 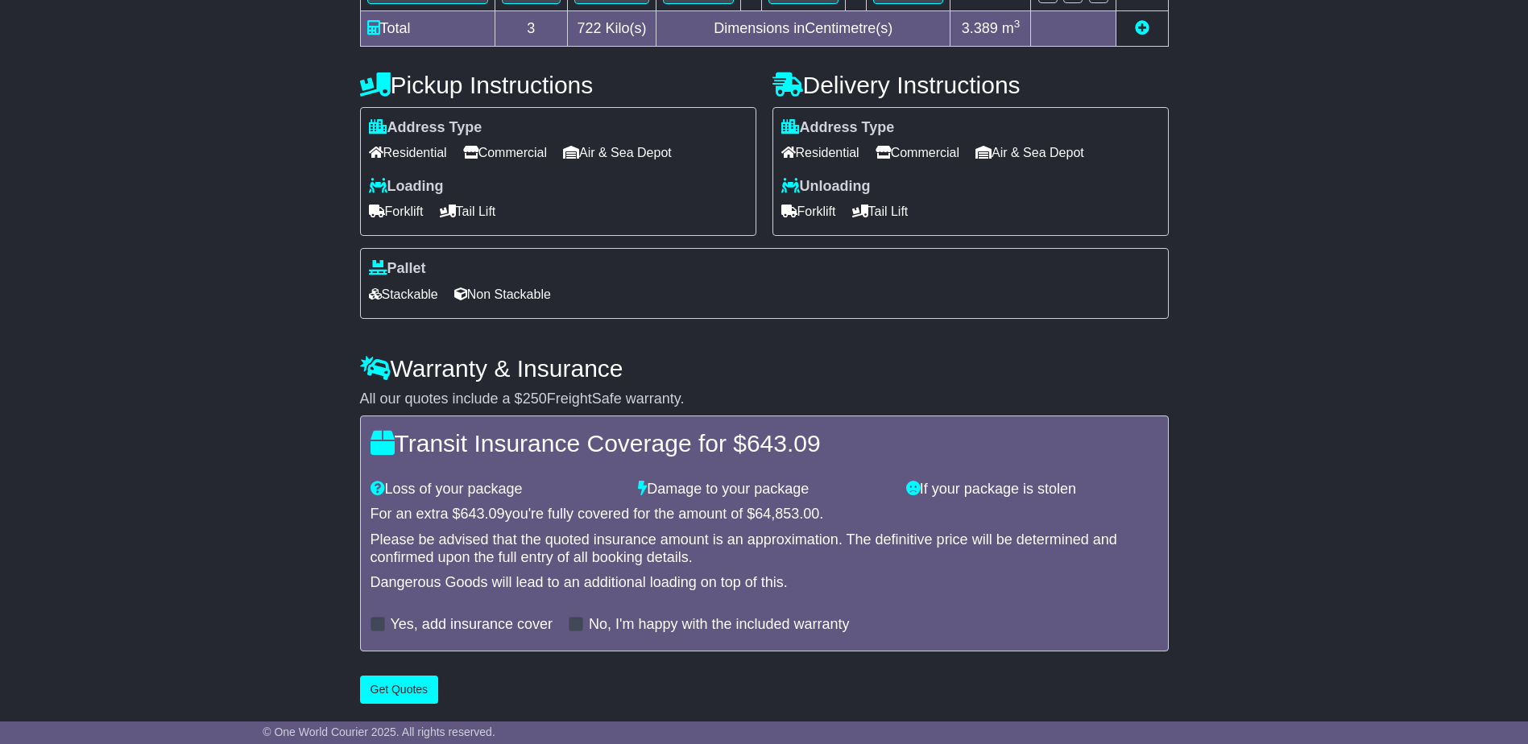 What do you see at coordinates (590, 28) in the screenshot?
I see `span: 722` at bounding box center [590, 28].